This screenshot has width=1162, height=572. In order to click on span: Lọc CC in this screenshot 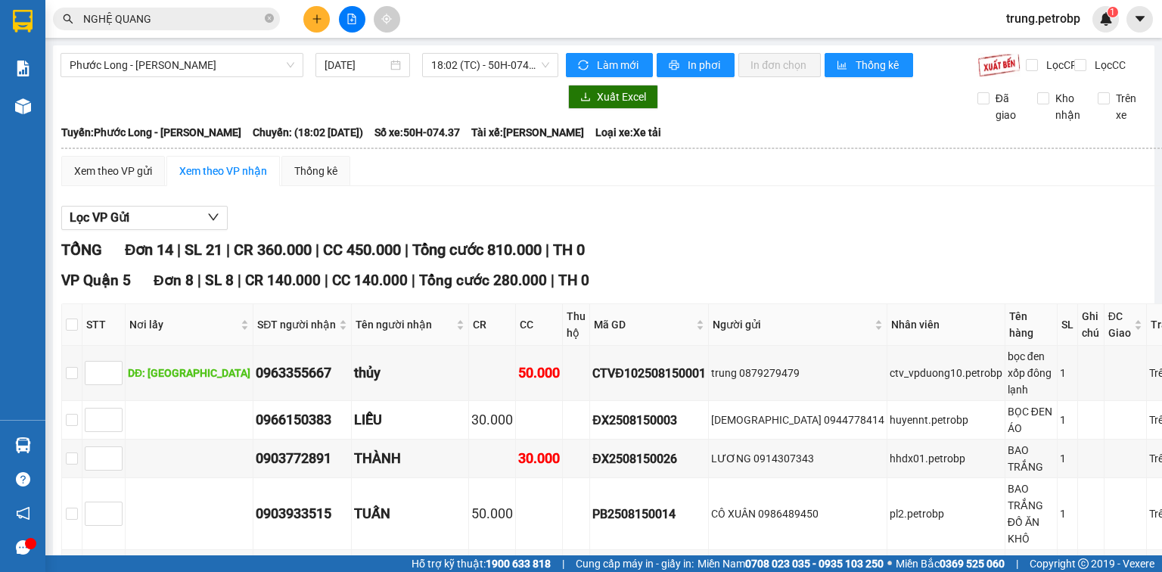, I will do `click(1108, 65)`.